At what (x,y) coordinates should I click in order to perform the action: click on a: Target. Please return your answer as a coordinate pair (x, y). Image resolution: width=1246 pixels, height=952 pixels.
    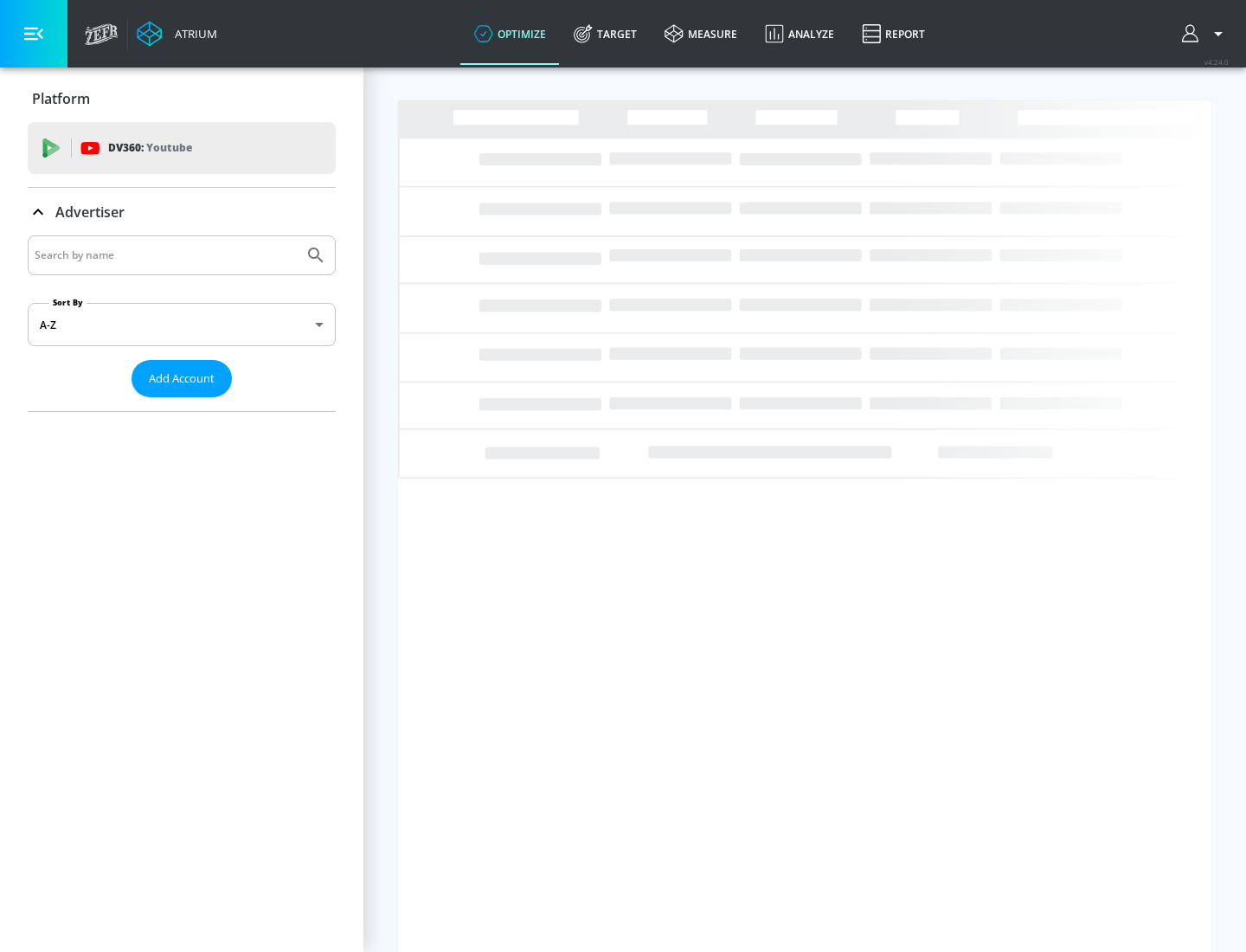
    Looking at the image, I should click on (605, 33).